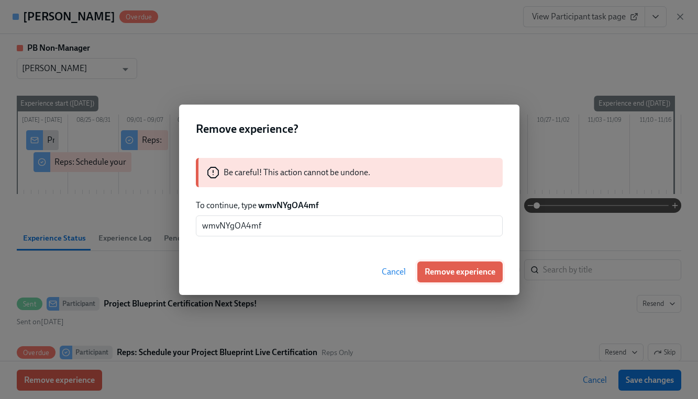  What do you see at coordinates (297, 173) in the screenshot?
I see `p: Be careful! This action cannot be undone.` at bounding box center [297, 173].